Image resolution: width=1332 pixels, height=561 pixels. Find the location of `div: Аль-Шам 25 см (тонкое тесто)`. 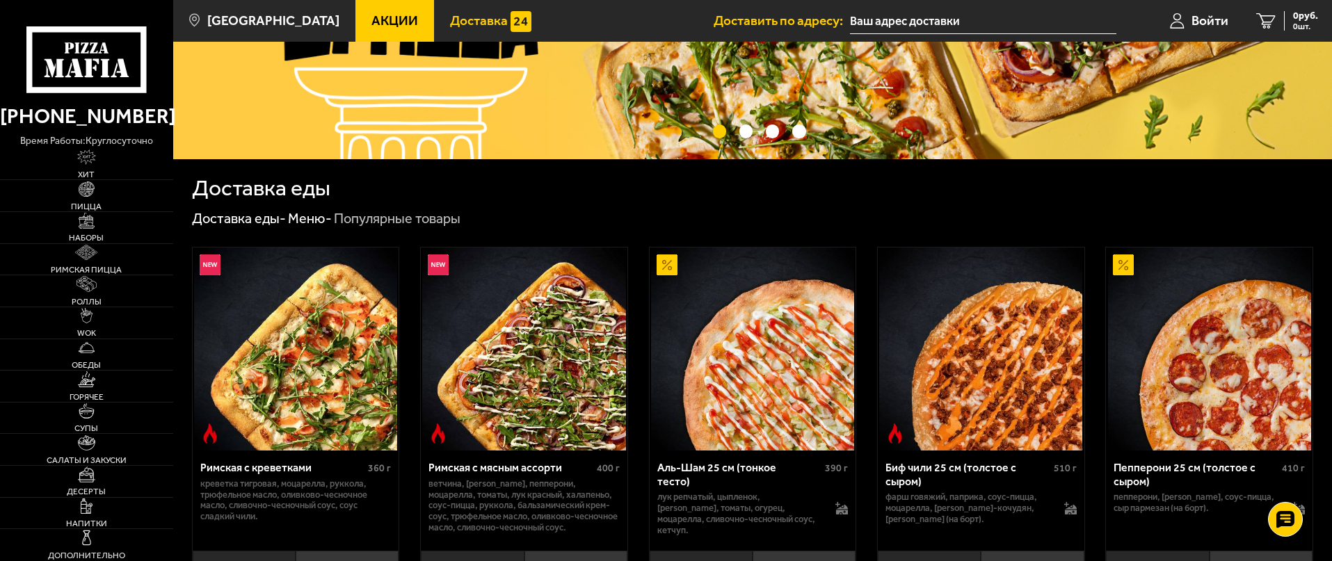

div: Аль-Шам 25 см (тонкое тесто) is located at coordinates (740, 474).